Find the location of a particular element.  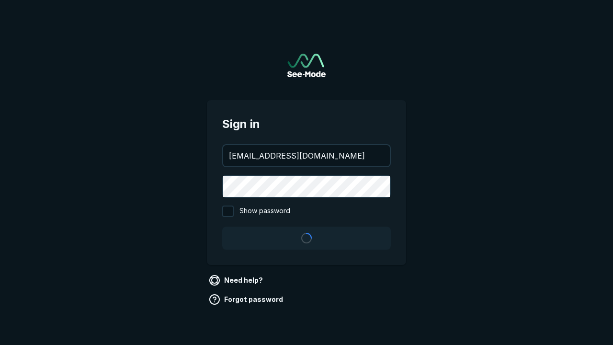

input: your@email.com is located at coordinates (306, 156).